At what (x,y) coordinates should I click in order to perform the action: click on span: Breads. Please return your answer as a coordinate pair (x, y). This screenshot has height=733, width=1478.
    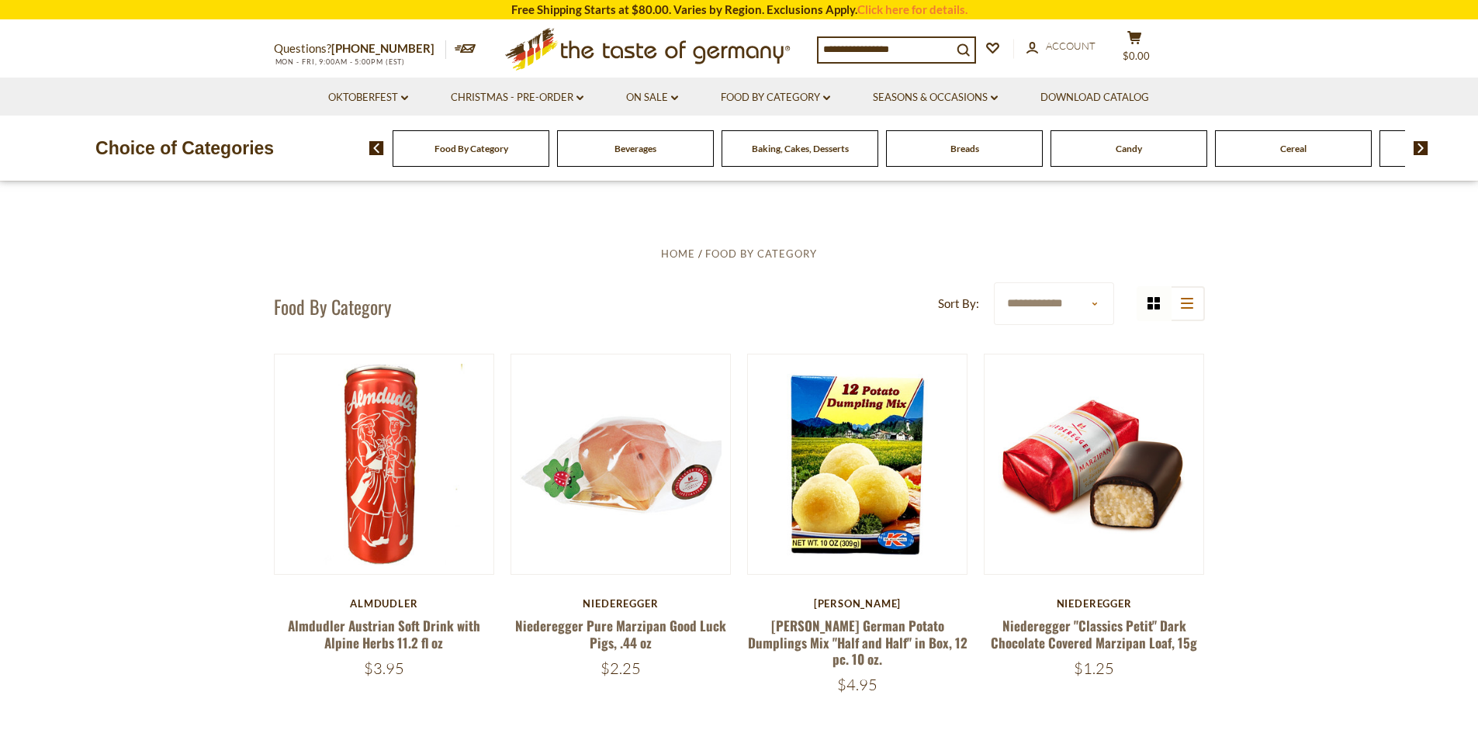
    Looking at the image, I should click on (964, 148).